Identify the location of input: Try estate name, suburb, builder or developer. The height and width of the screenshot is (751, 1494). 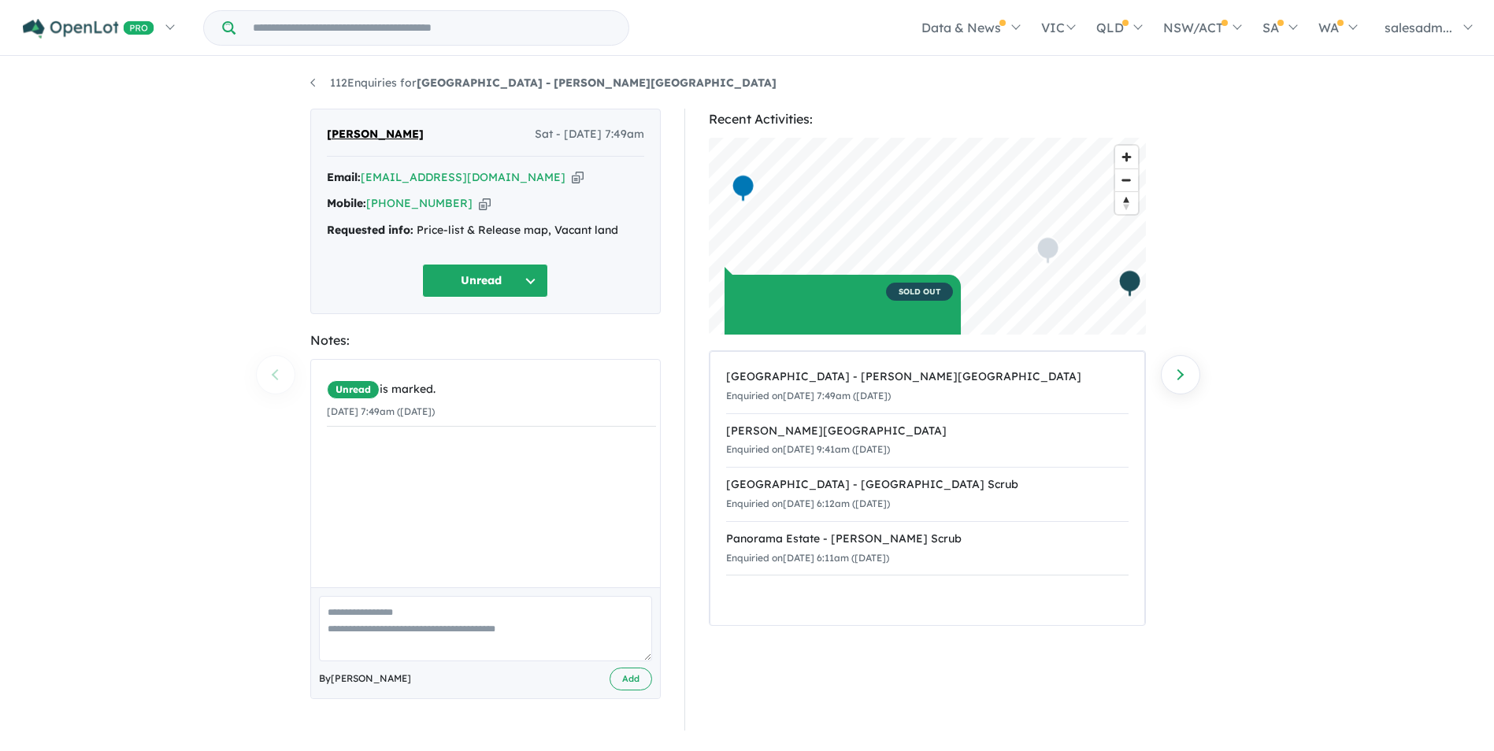
(432, 28).